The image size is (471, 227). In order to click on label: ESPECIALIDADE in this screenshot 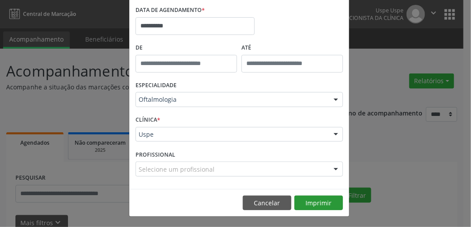, I will do `click(156, 85)`.